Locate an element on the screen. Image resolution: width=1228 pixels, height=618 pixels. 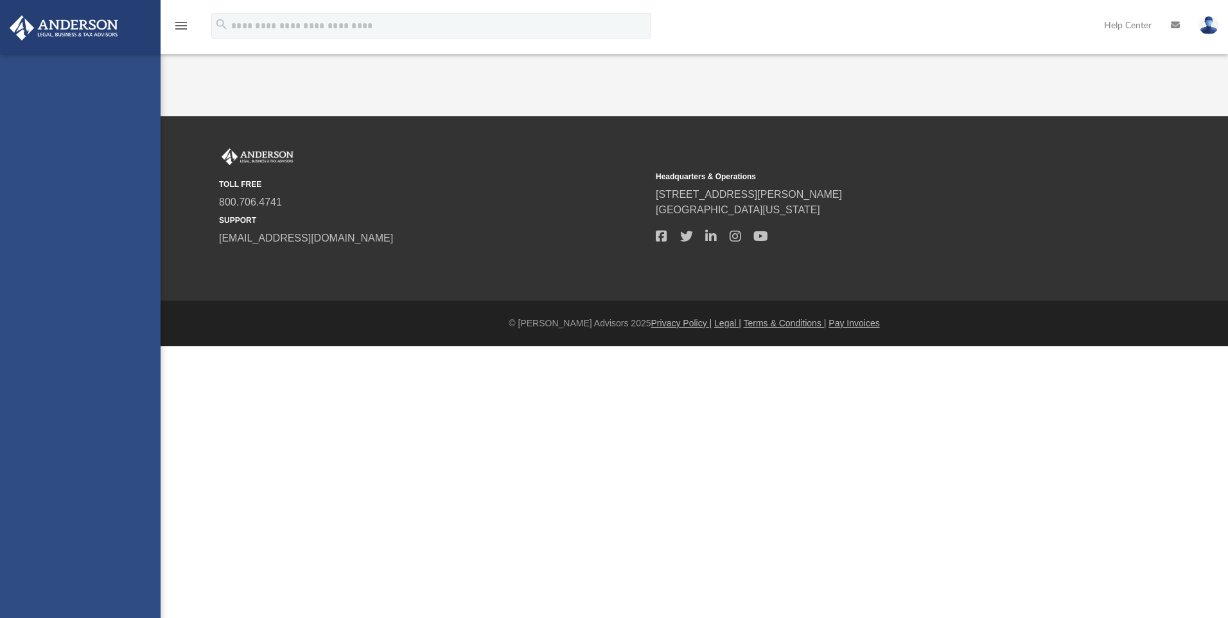
i: menu is located at coordinates (181, 26).